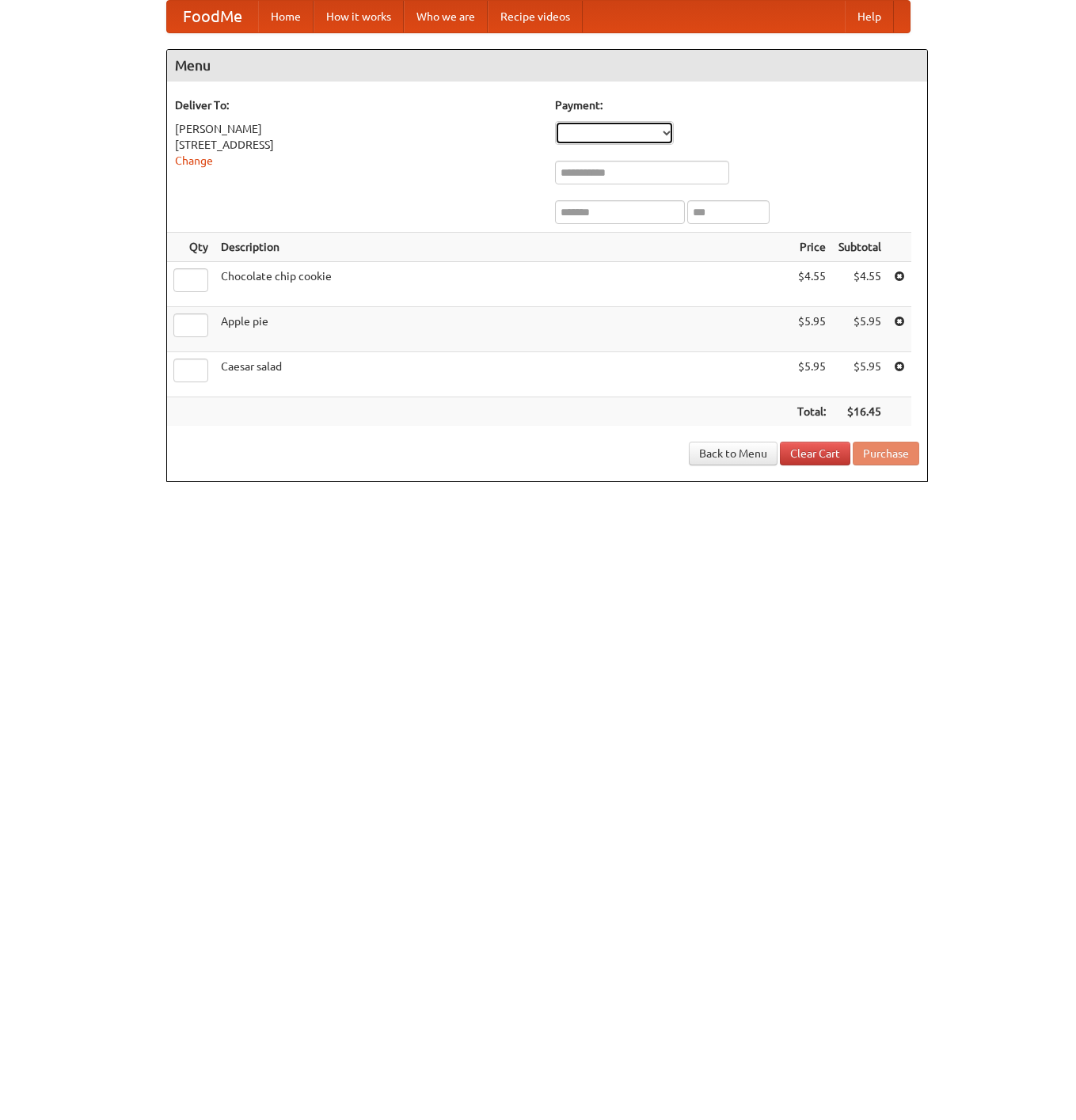 This screenshot has height=1120, width=1076. Describe the element at coordinates (733, 453) in the screenshot. I see `a: Back to Menu` at that location.